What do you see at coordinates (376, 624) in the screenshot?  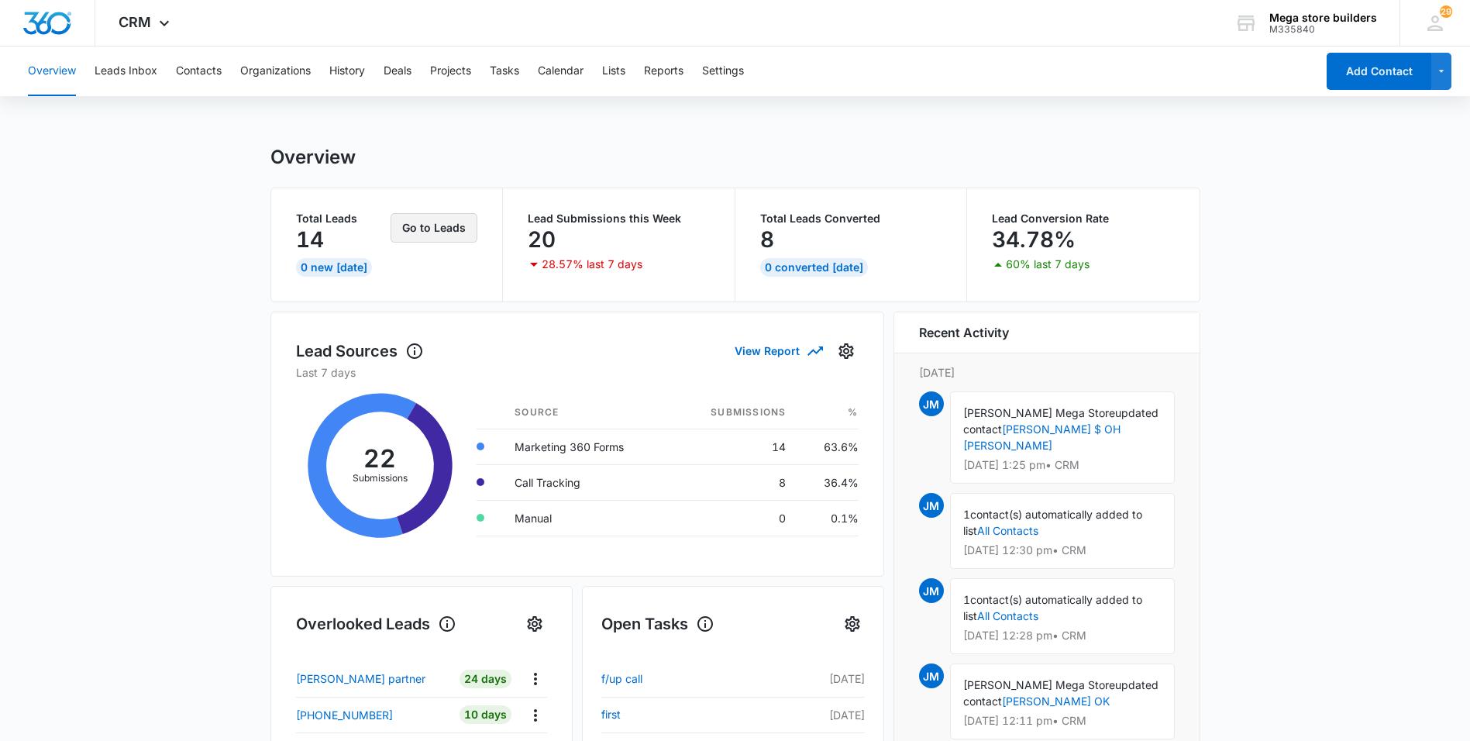 I see `h1: Overlooked Leads` at bounding box center [376, 624].